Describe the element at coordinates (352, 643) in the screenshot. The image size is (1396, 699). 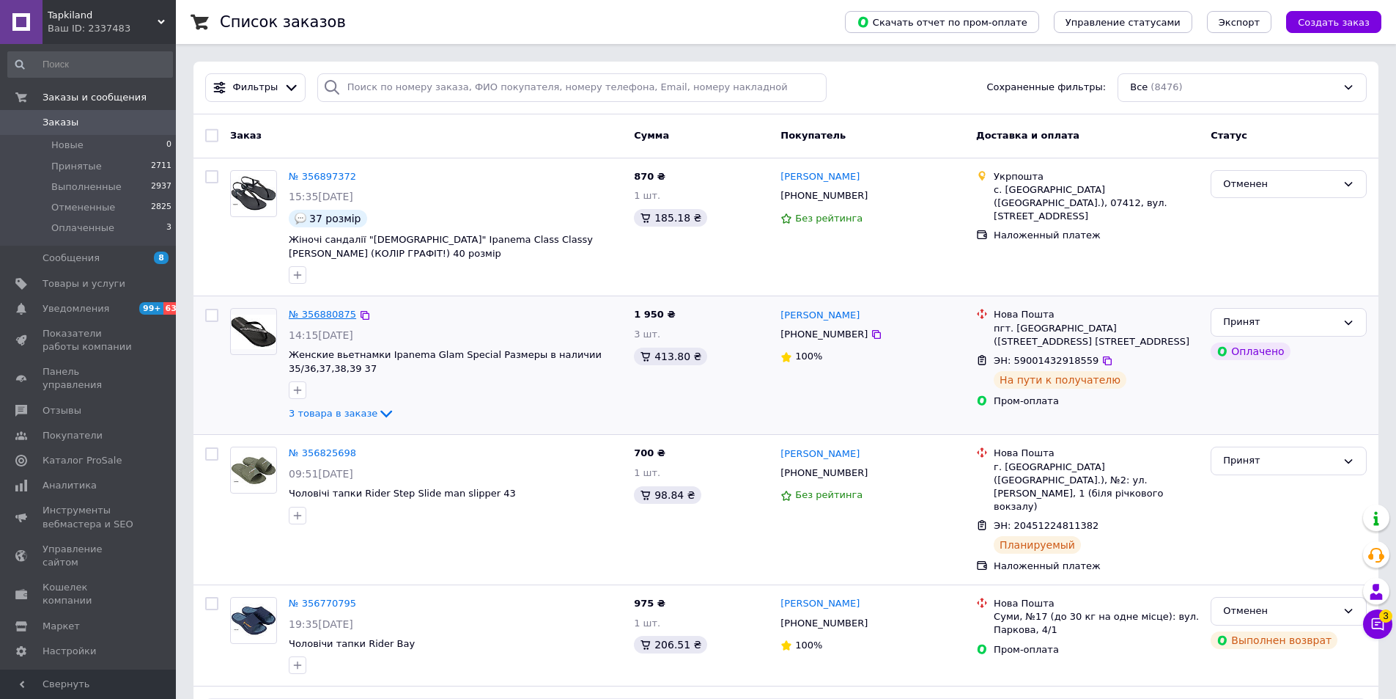
I see `span: Чоловічи тапки Rider Bay` at that location.